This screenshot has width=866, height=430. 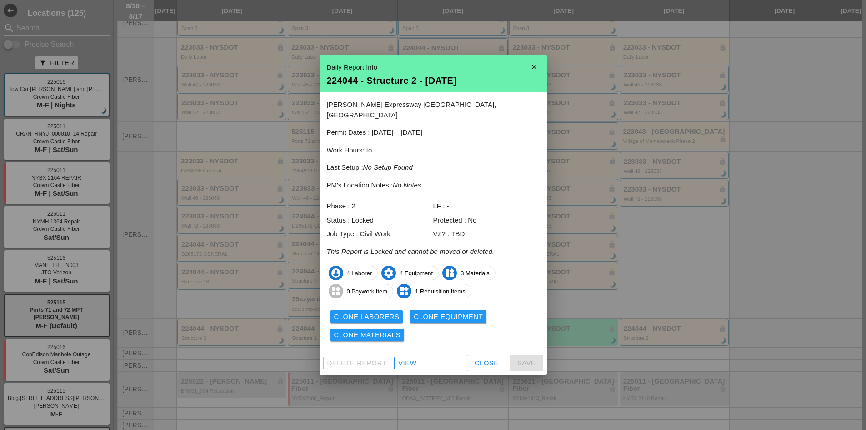 I want to click on div: Phase : 2, so click(x=380, y=206).